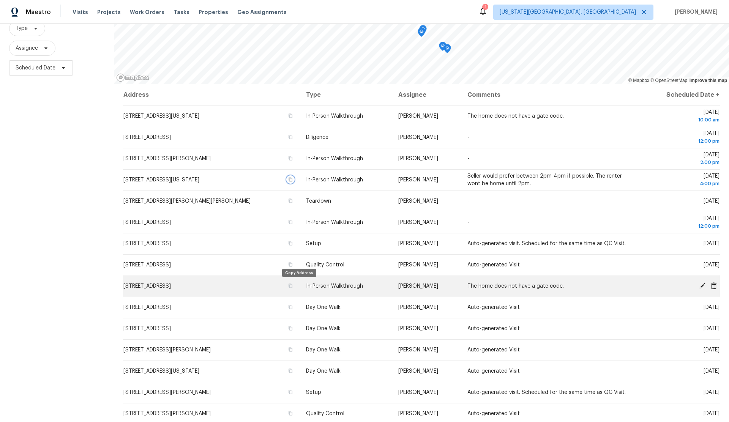  What do you see at coordinates (703, 286) in the screenshot?
I see `span: Edit` at bounding box center [703, 286].